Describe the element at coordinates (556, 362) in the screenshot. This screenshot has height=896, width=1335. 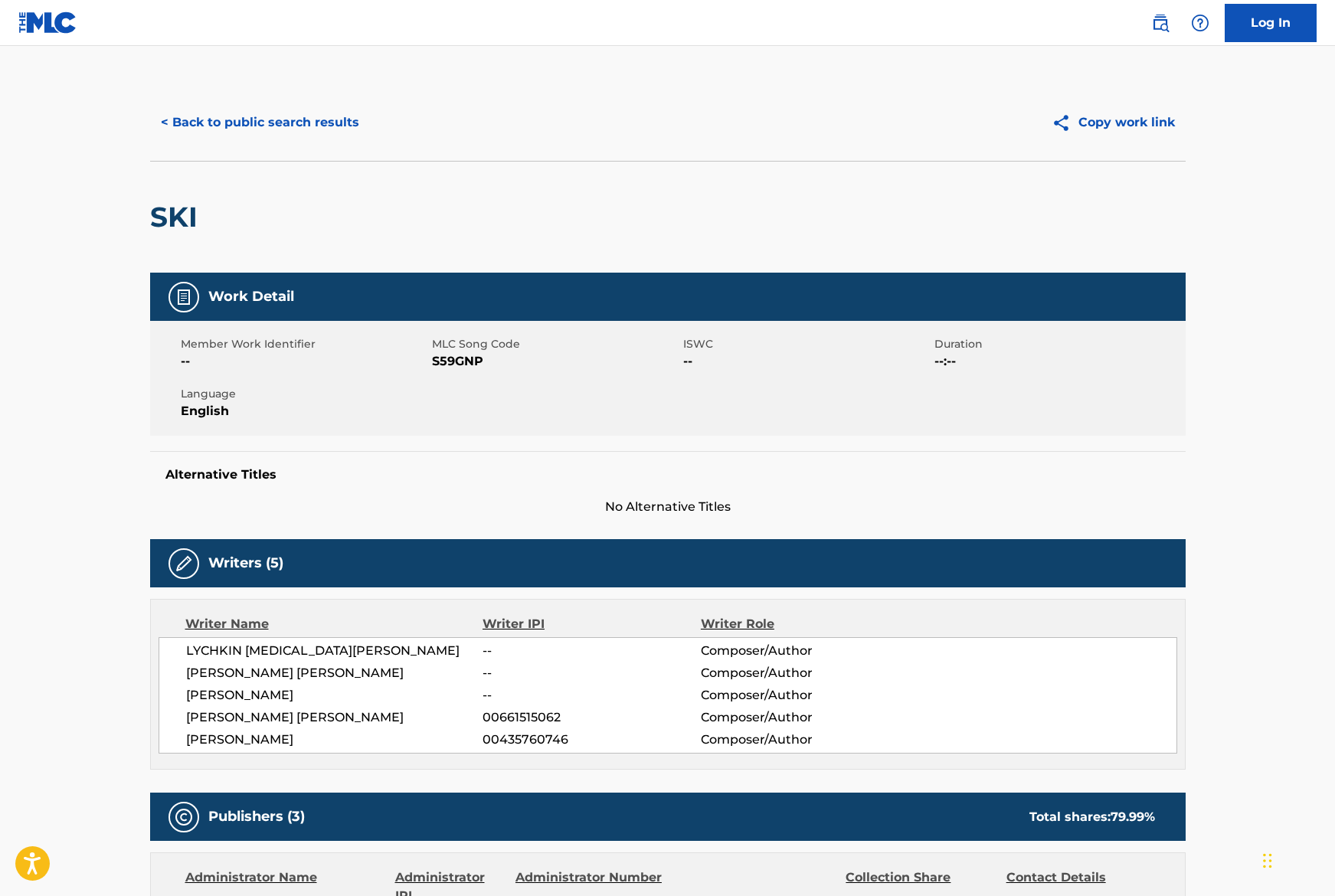
I see `span: S59GNP` at that location.